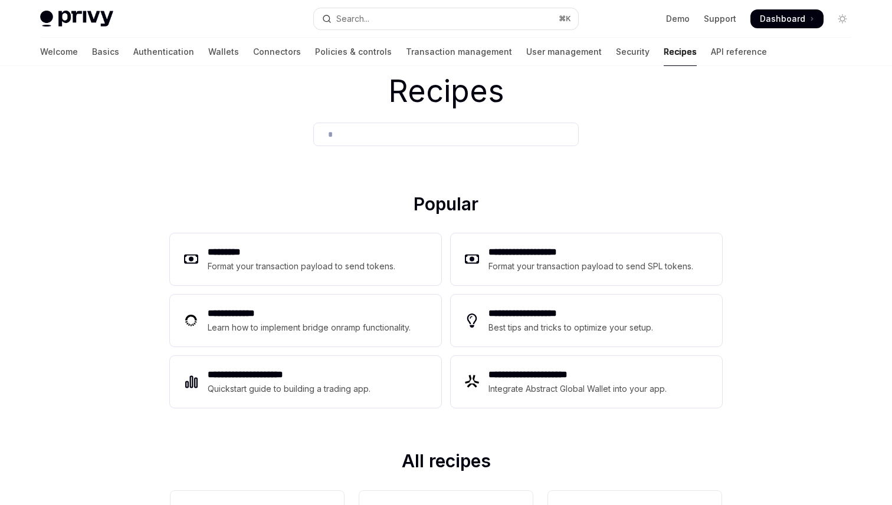 The image size is (892, 505). What do you see at coordinates (289, 389) in the screenshot?
I see `div: Quickstart guide to building a trading app.` at bounding box center [289, 389].